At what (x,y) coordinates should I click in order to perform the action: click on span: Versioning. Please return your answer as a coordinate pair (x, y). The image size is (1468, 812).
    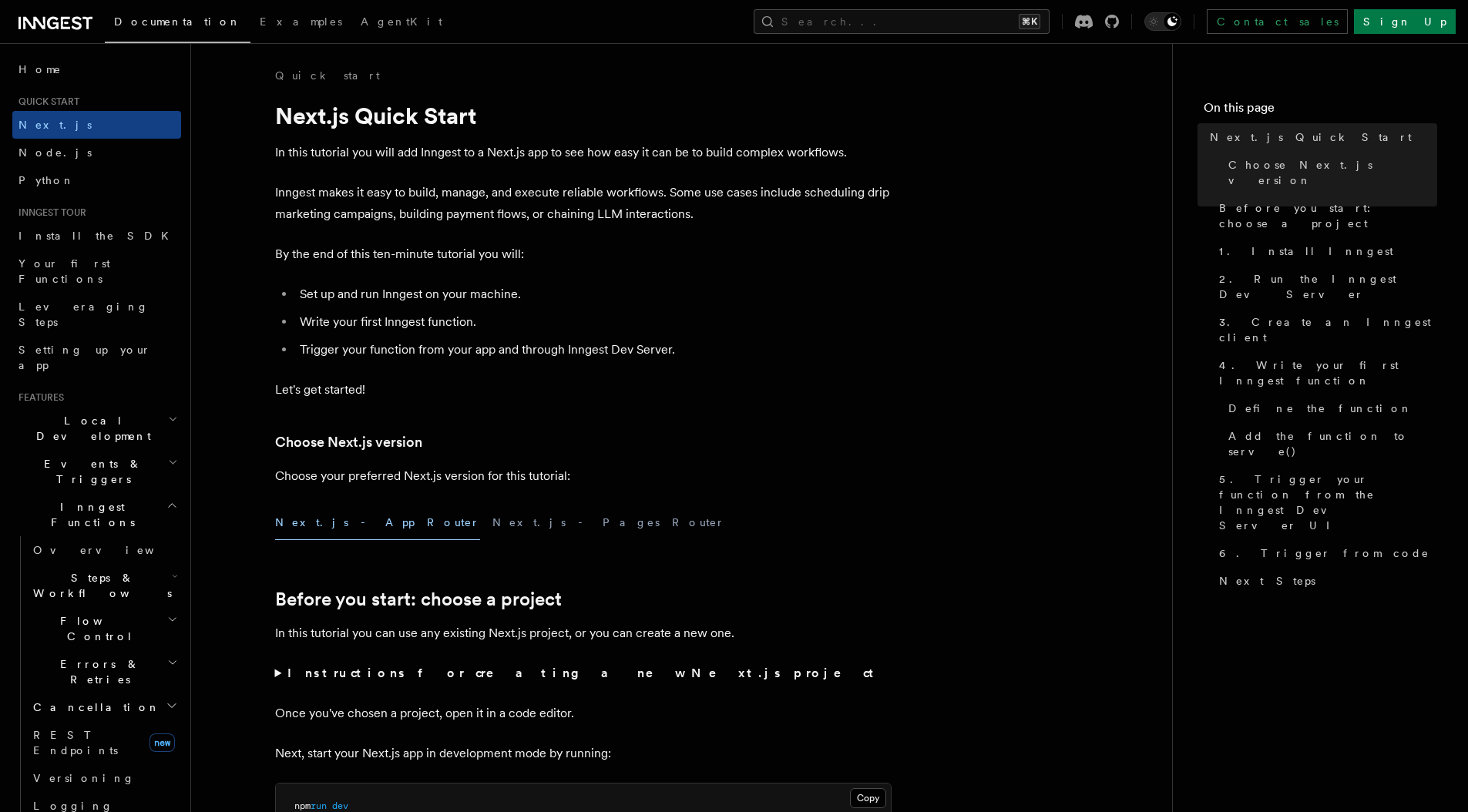
    Looking at the image, I should click on (84, 778).